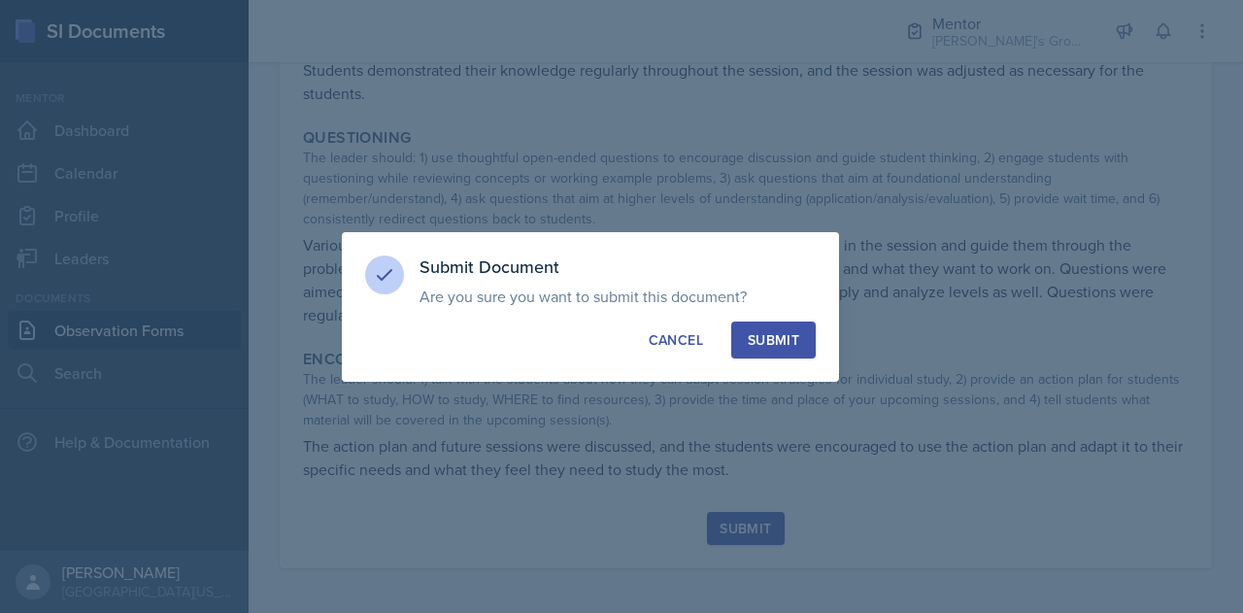 The height and width of the screenshot is (613, 1243). What do you see at coordinates (618, 267) in the screenshot?
I see `h3: Submit Document` at bounding box center [618, 267].